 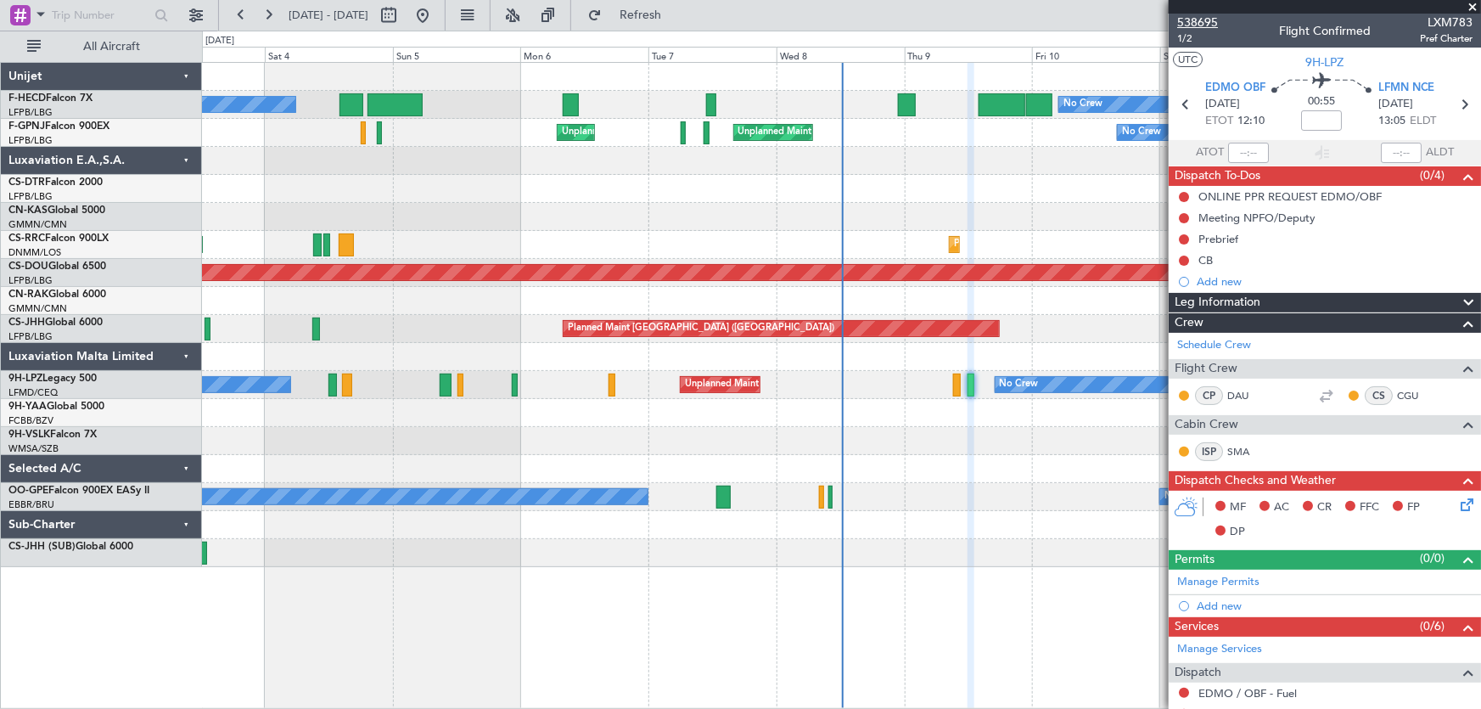 What do you see at coordinates (840, 54) in the screenshot?
I see `div: Wed 8` at bounding box center [840, 54].